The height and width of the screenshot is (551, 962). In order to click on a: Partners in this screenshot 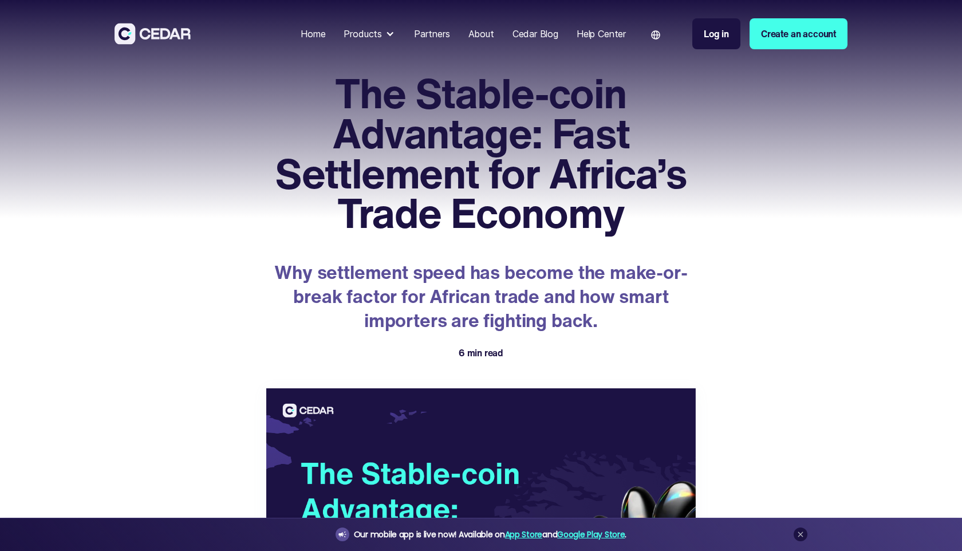, I will do `click(432, 34)`.